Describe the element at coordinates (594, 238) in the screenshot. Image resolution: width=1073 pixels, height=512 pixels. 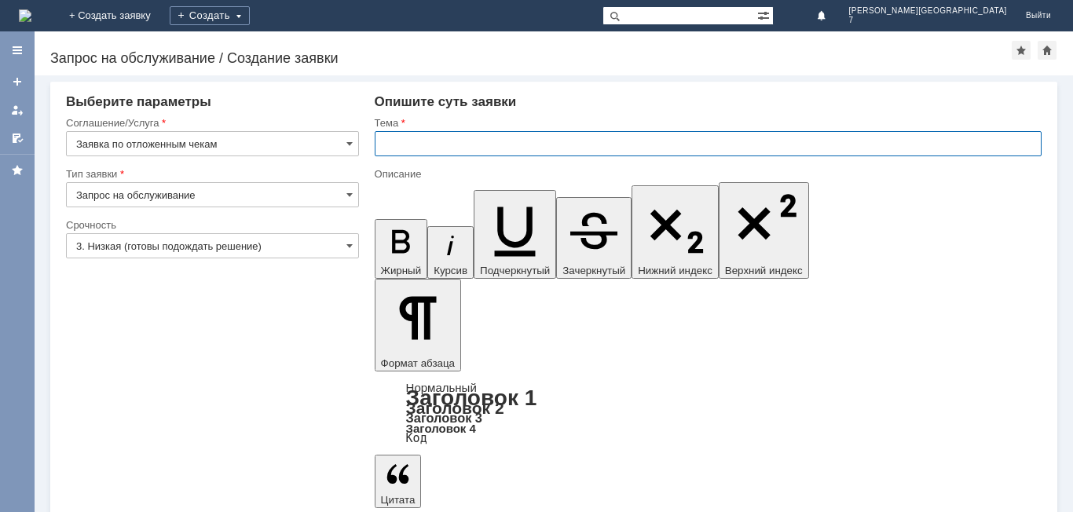
I see `button: Зачеркнутый` at that location.